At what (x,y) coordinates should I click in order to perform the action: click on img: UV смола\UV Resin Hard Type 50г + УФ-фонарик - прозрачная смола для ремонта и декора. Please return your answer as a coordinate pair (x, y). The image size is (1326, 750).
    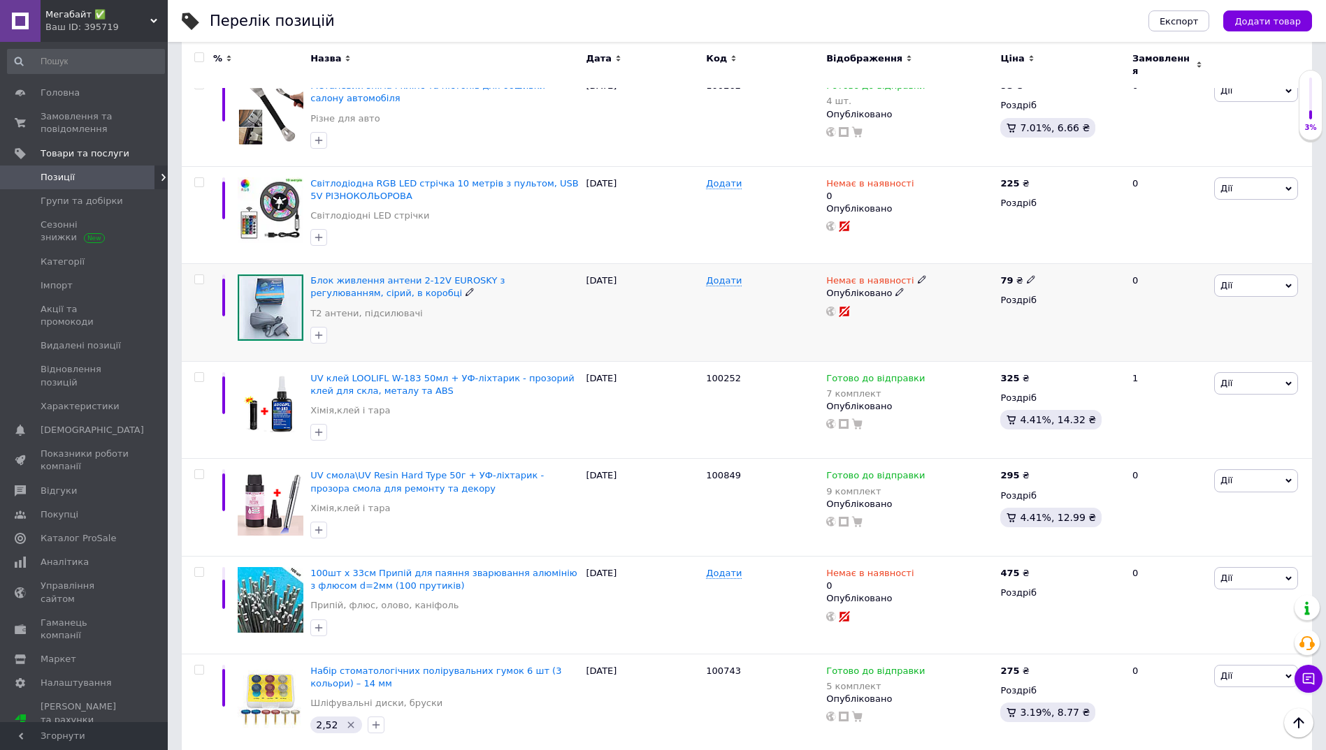
    Looking at the image, I should click on (270, 502).